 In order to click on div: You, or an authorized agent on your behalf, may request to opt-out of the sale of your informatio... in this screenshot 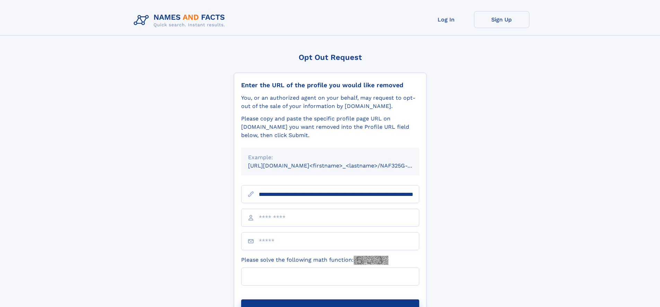, I will do `click(330, 102)`.